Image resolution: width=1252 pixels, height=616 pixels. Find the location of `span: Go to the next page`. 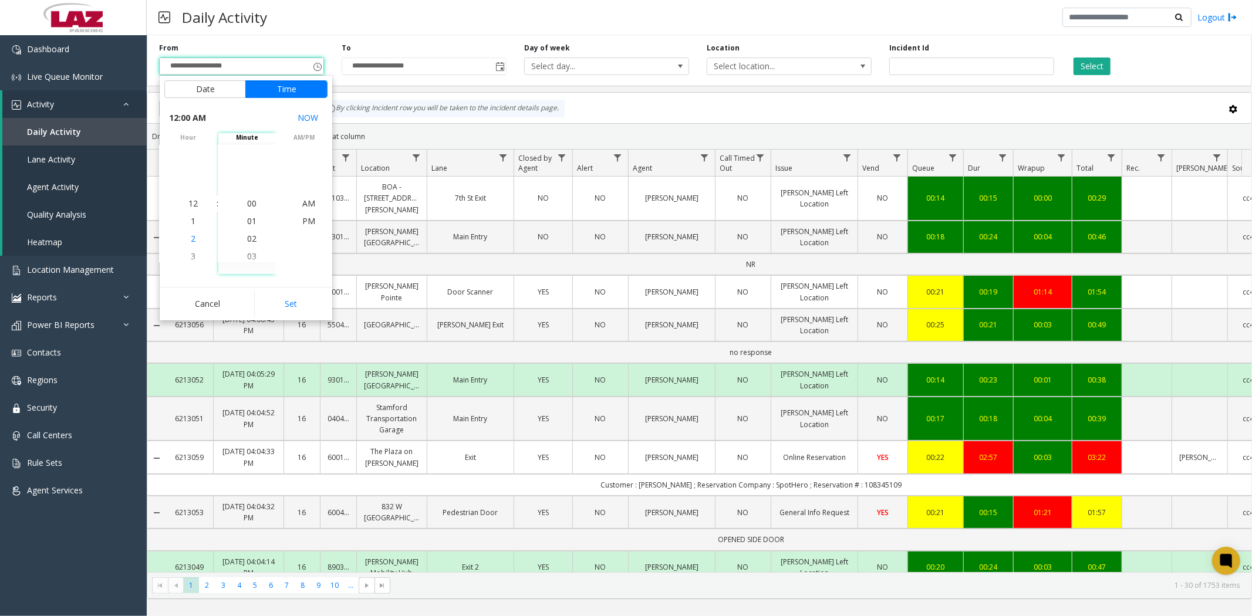

span: Go to the next page is located at coordinates (366, 586).